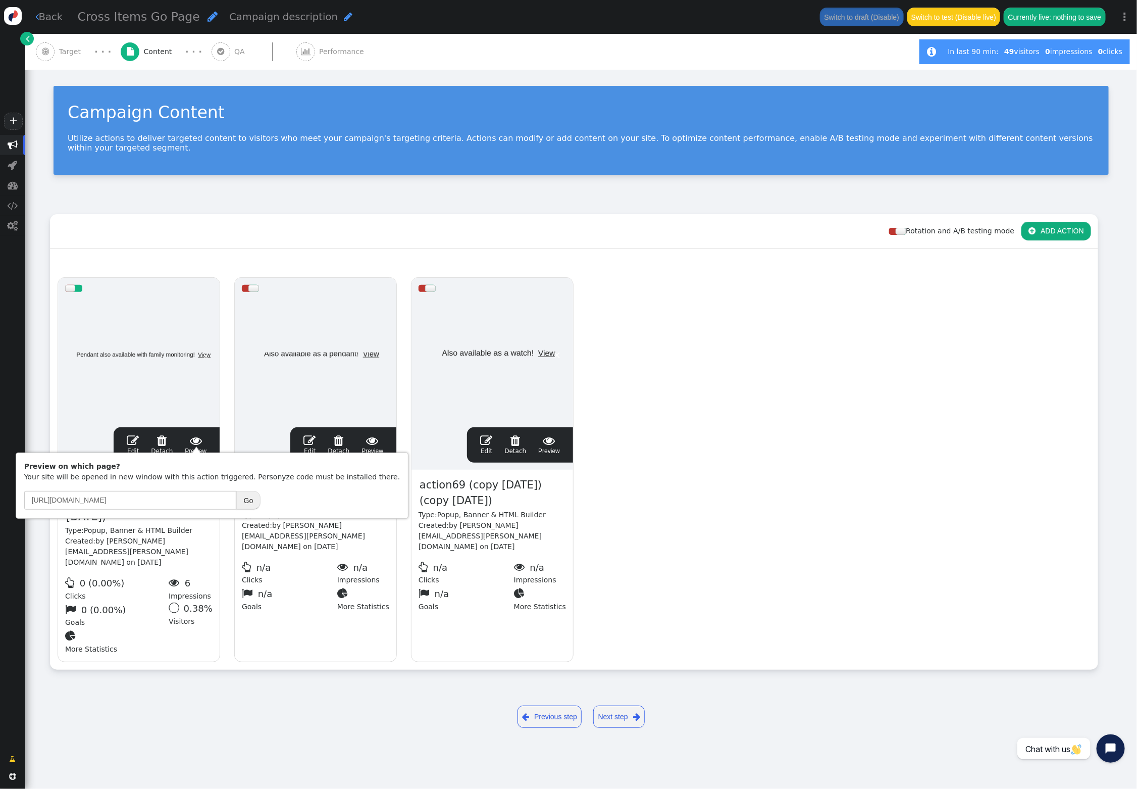 The height and width of the screenshot is (789, 1137). I want to click on button: Switch to draft (Disable), so click(861, 17).